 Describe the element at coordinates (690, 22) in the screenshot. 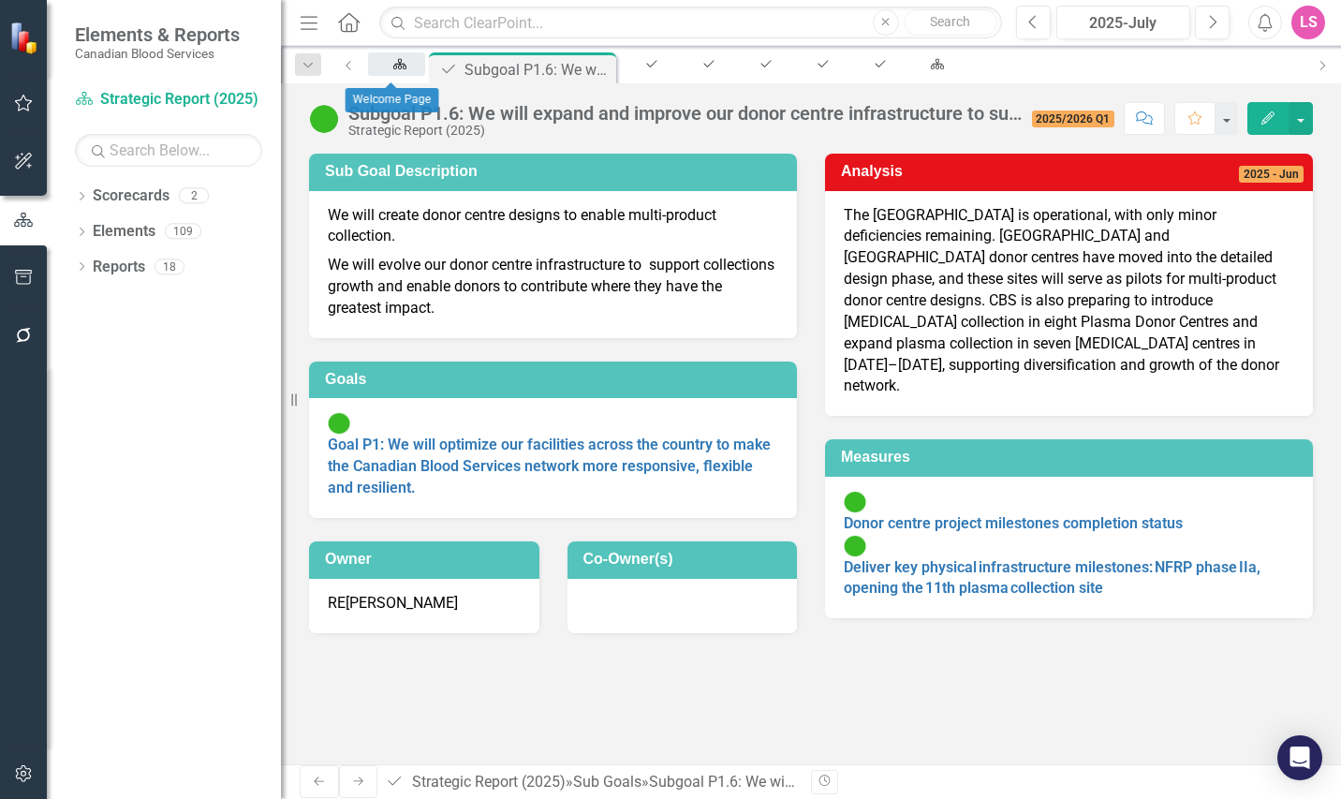

I see `input: Search ClearPoint...` at that location.